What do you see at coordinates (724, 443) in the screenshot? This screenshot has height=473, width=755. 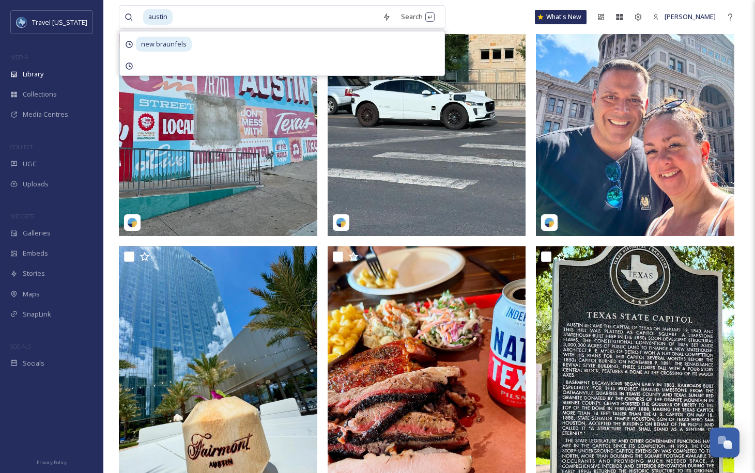 I see `button: Open Chat` at bounding box center [724, 443].